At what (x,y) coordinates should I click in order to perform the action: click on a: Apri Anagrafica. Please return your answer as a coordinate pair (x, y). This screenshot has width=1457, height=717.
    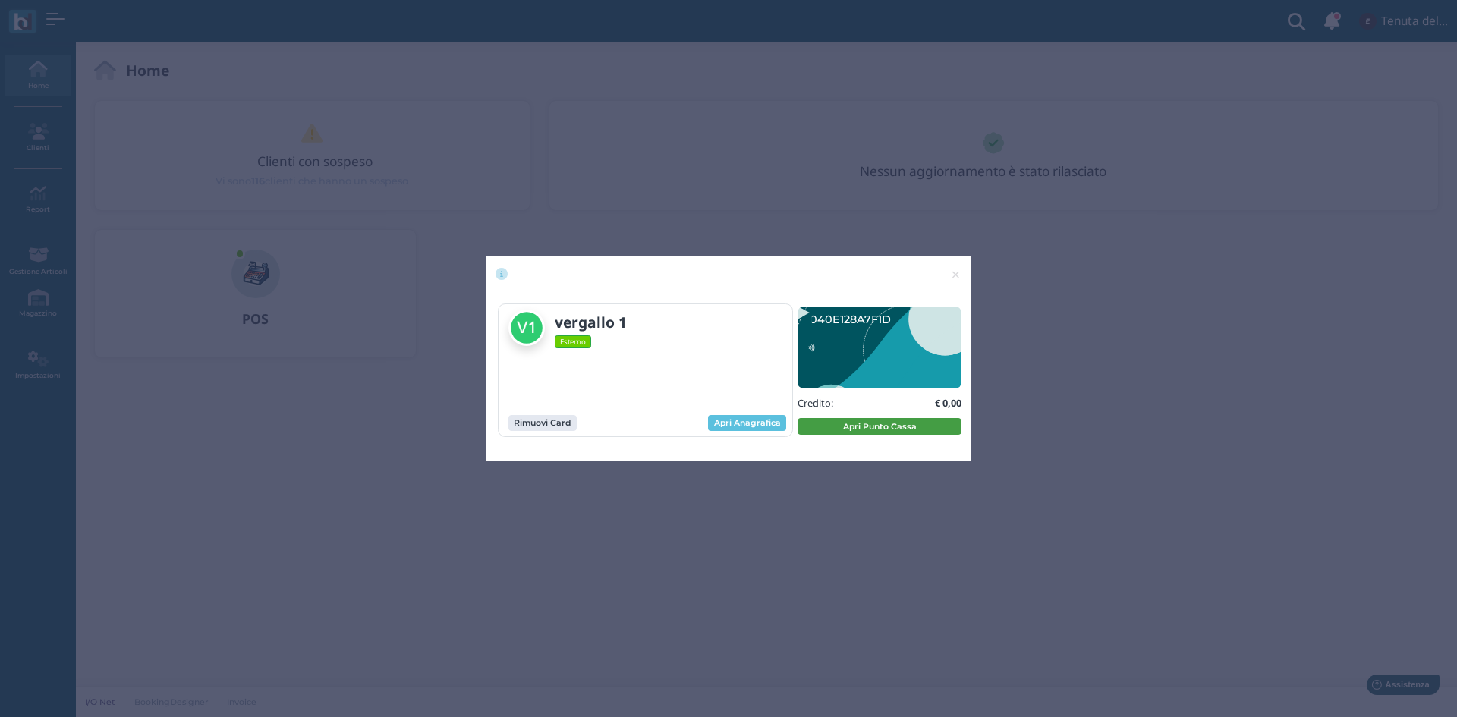
    Looking at the image, I should click on (747, 423).